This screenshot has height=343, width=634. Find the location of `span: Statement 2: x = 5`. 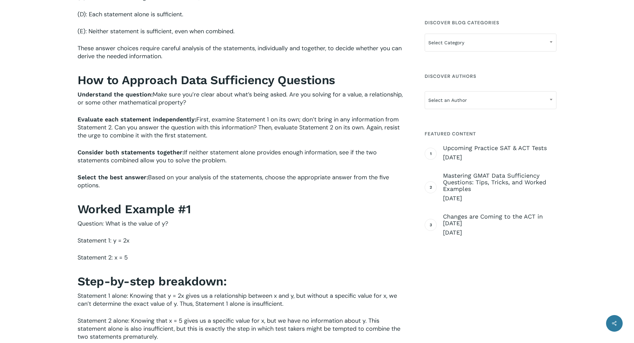

span: Statement 2: x = 5 is located at coordinates (103, 258).